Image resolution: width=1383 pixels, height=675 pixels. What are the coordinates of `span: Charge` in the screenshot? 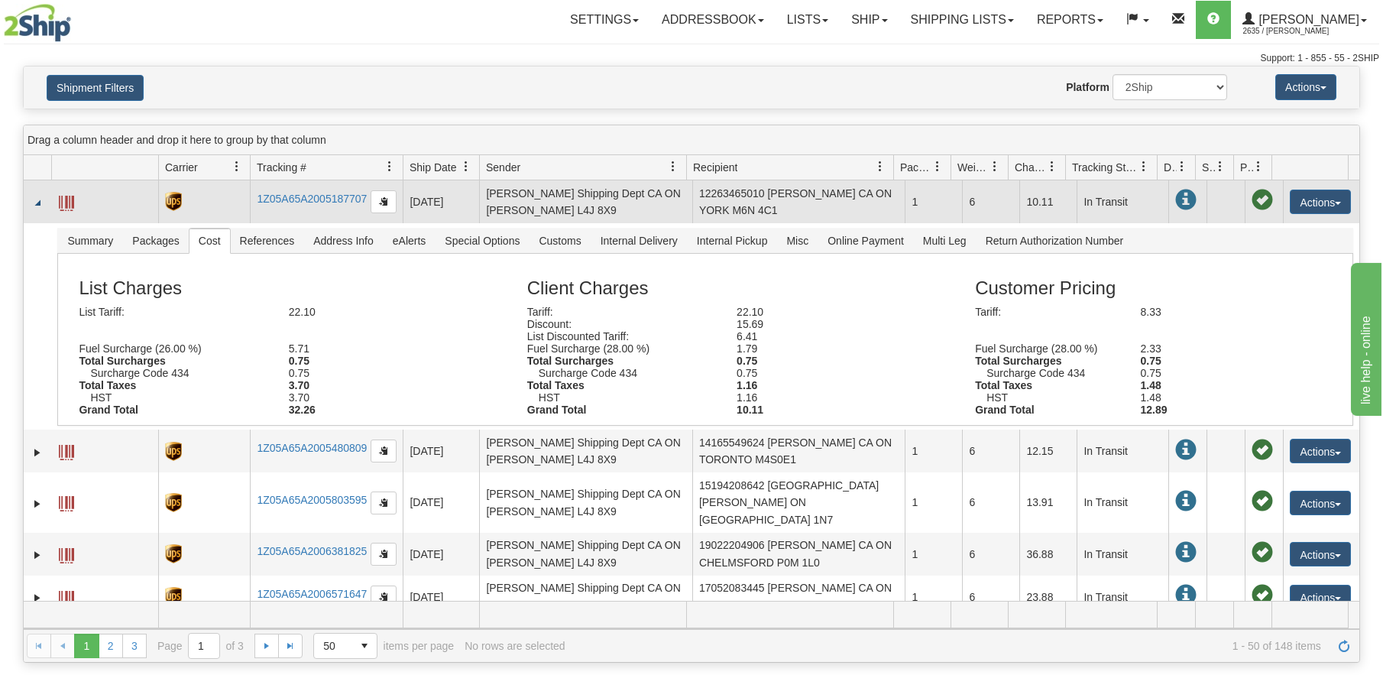 It's located at (1031, 167).